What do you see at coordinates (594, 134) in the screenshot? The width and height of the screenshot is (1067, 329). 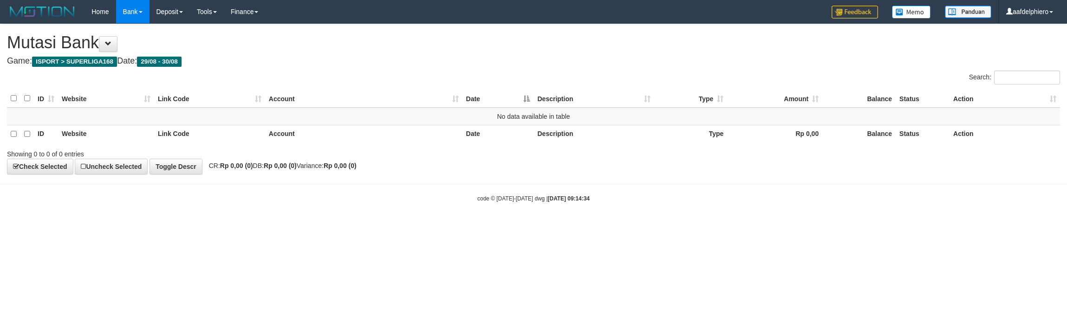 I see `th: Description` at bounding box center [594, 134].